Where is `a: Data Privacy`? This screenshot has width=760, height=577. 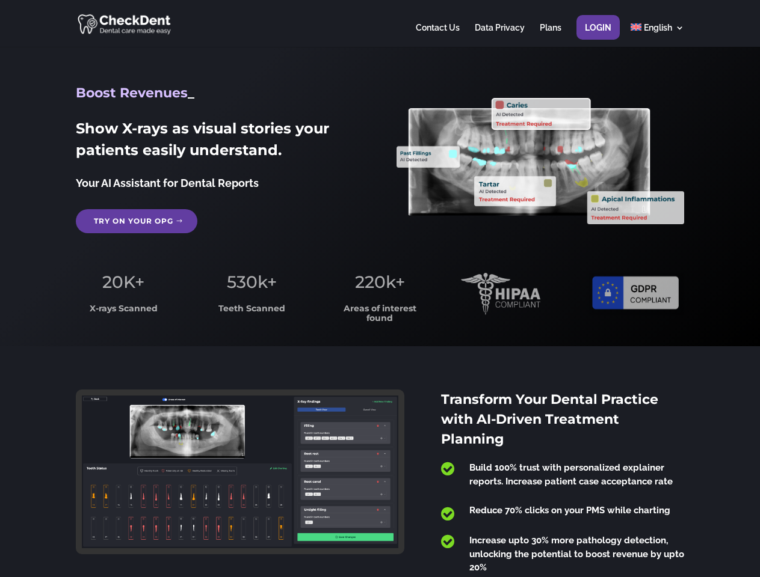 a: Data Privacy is located at coordinates (499, 35).